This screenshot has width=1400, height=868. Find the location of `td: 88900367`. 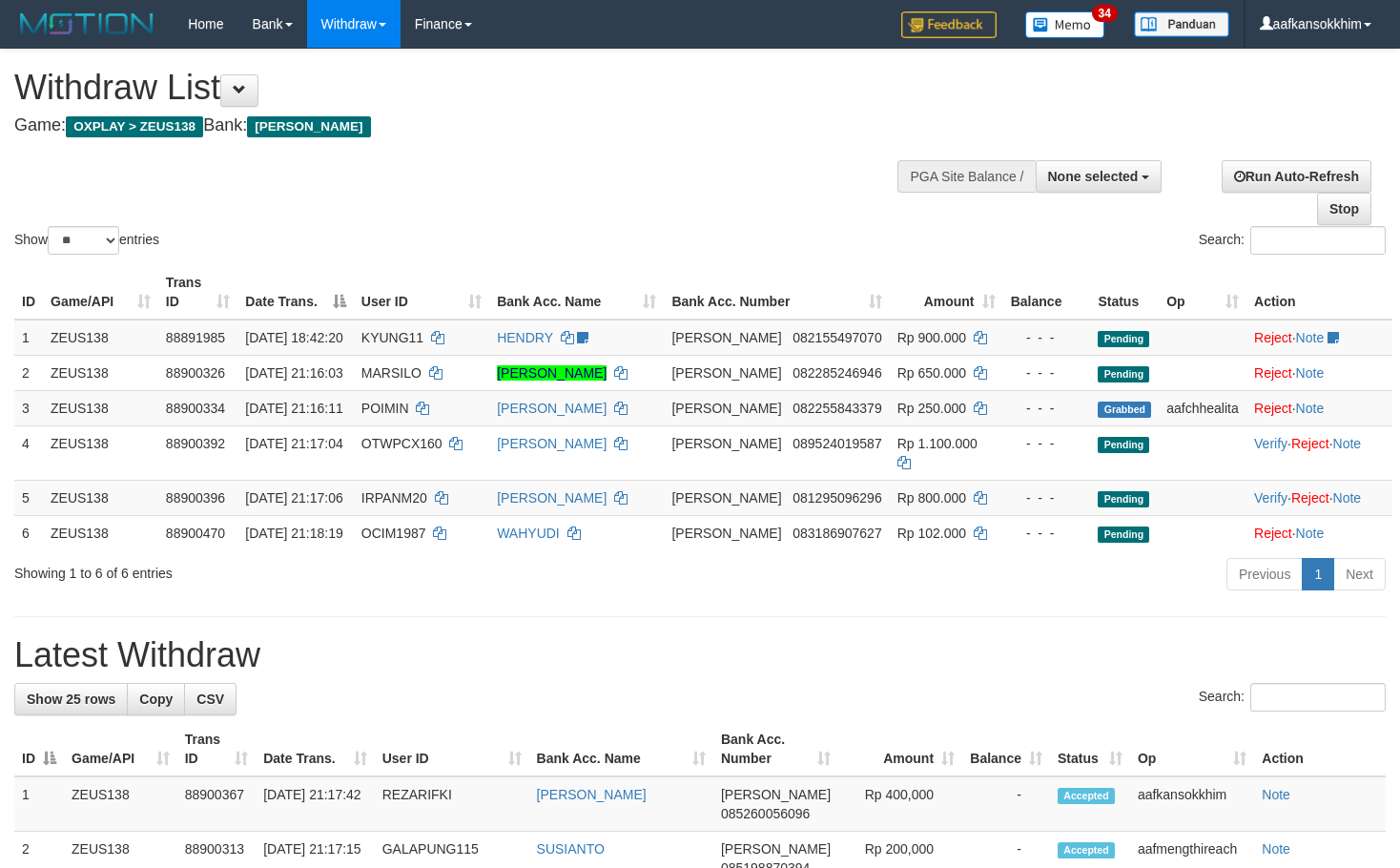

td: 88900367 is located at coordinates (217, 804).